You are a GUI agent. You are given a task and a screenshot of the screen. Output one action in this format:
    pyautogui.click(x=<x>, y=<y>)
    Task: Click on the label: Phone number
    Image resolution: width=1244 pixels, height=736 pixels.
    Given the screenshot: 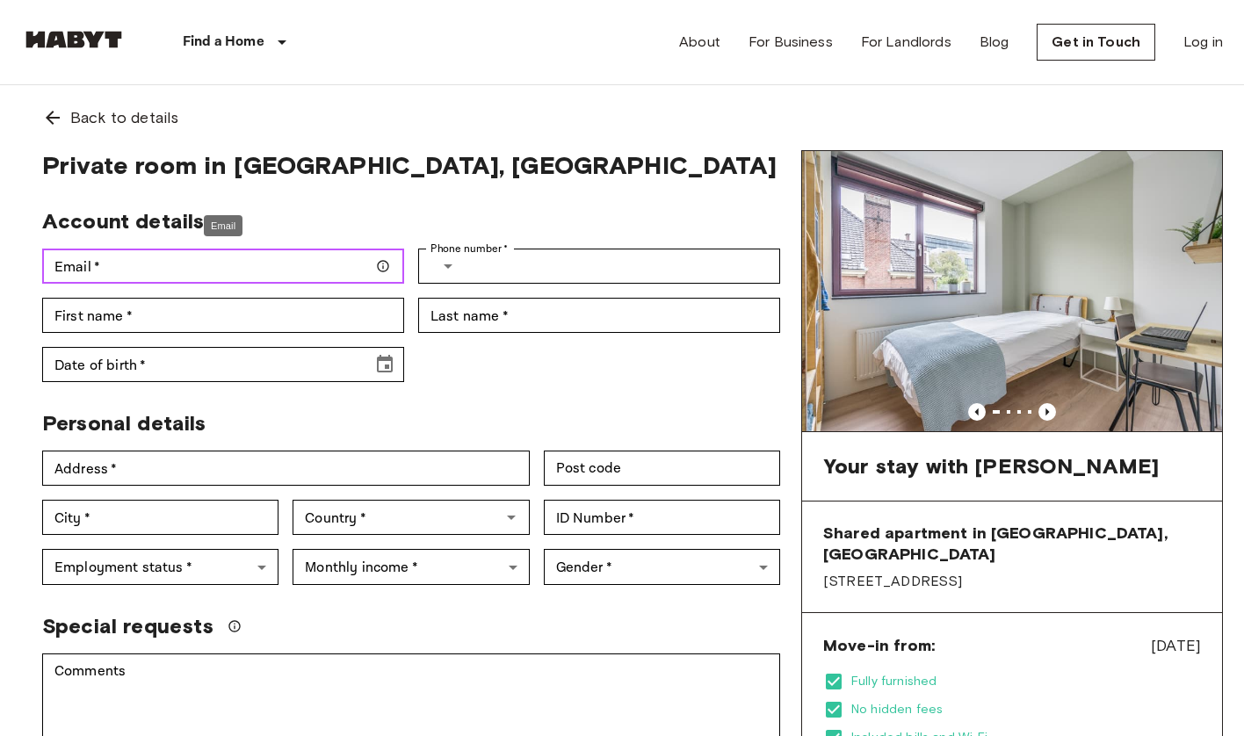 What is the action you would take?
    pyautogui.click(x=469, y=249)
    